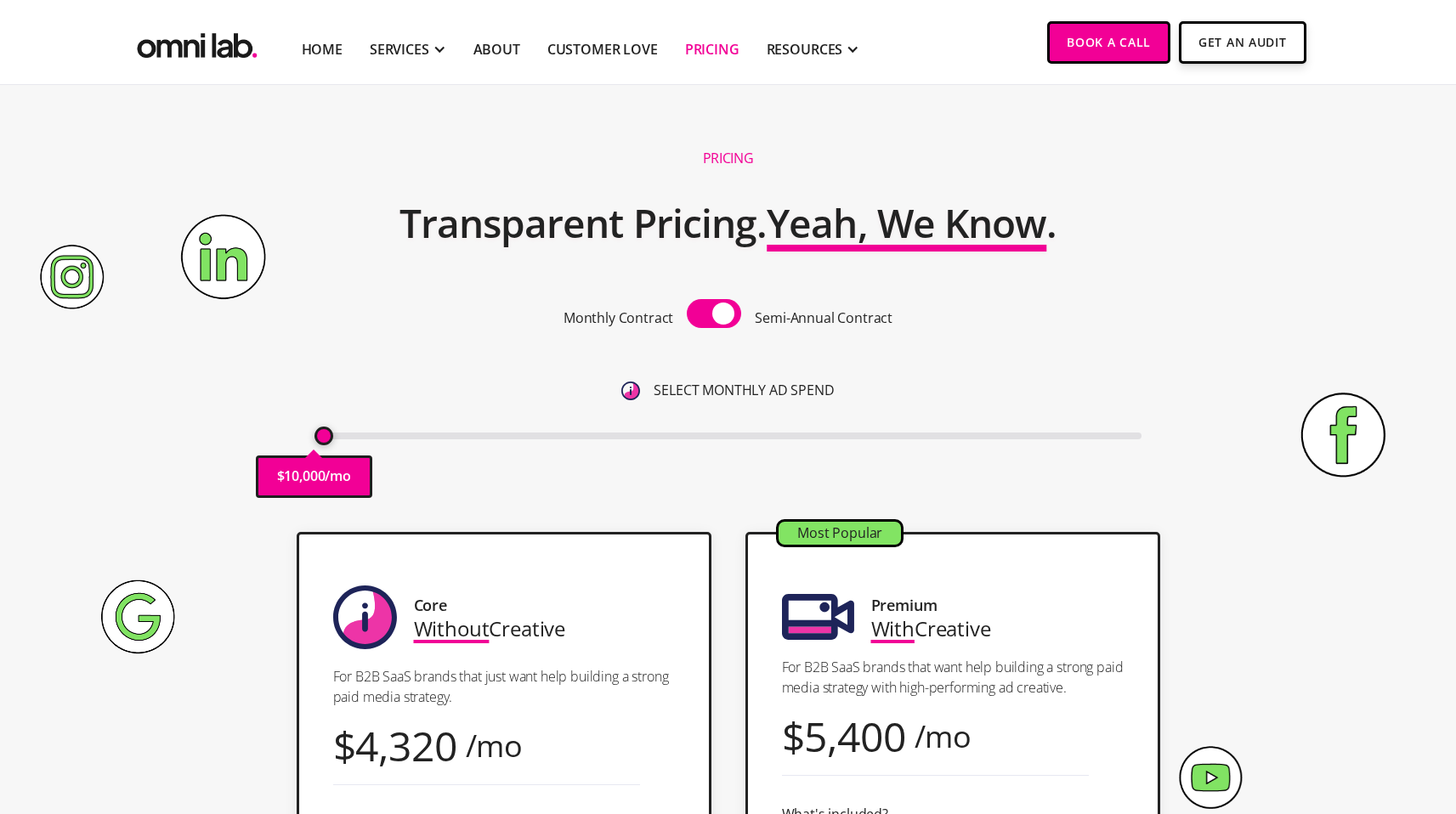 The image size is (1456, 814). Describe the element at coordinates (952, 677) in the screenshot. I see `p: For B2B SaaS brands that want help building a strong paid media strategy with high-performing ad ...` at that location.